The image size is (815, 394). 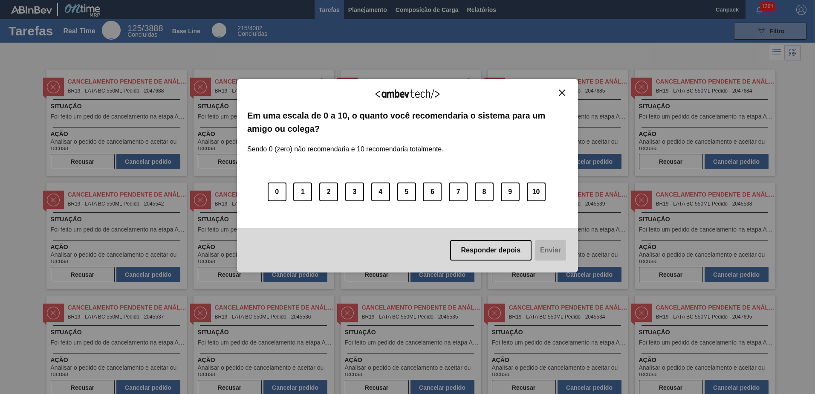 I want to click on button: 8, so click(x=484, y=192).